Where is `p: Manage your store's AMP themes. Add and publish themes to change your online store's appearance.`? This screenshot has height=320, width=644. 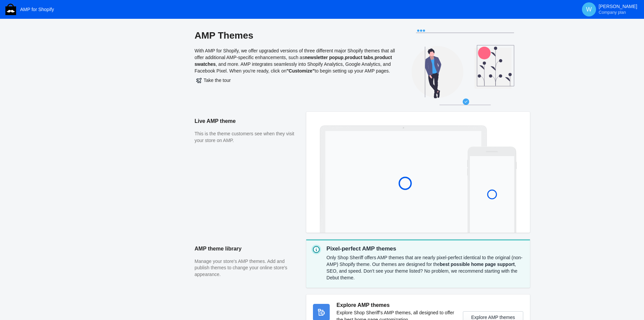 p: Manage your store's AMP themes. Add and publish themes to change your online store's appearance. is located at coordinates (247, 268).